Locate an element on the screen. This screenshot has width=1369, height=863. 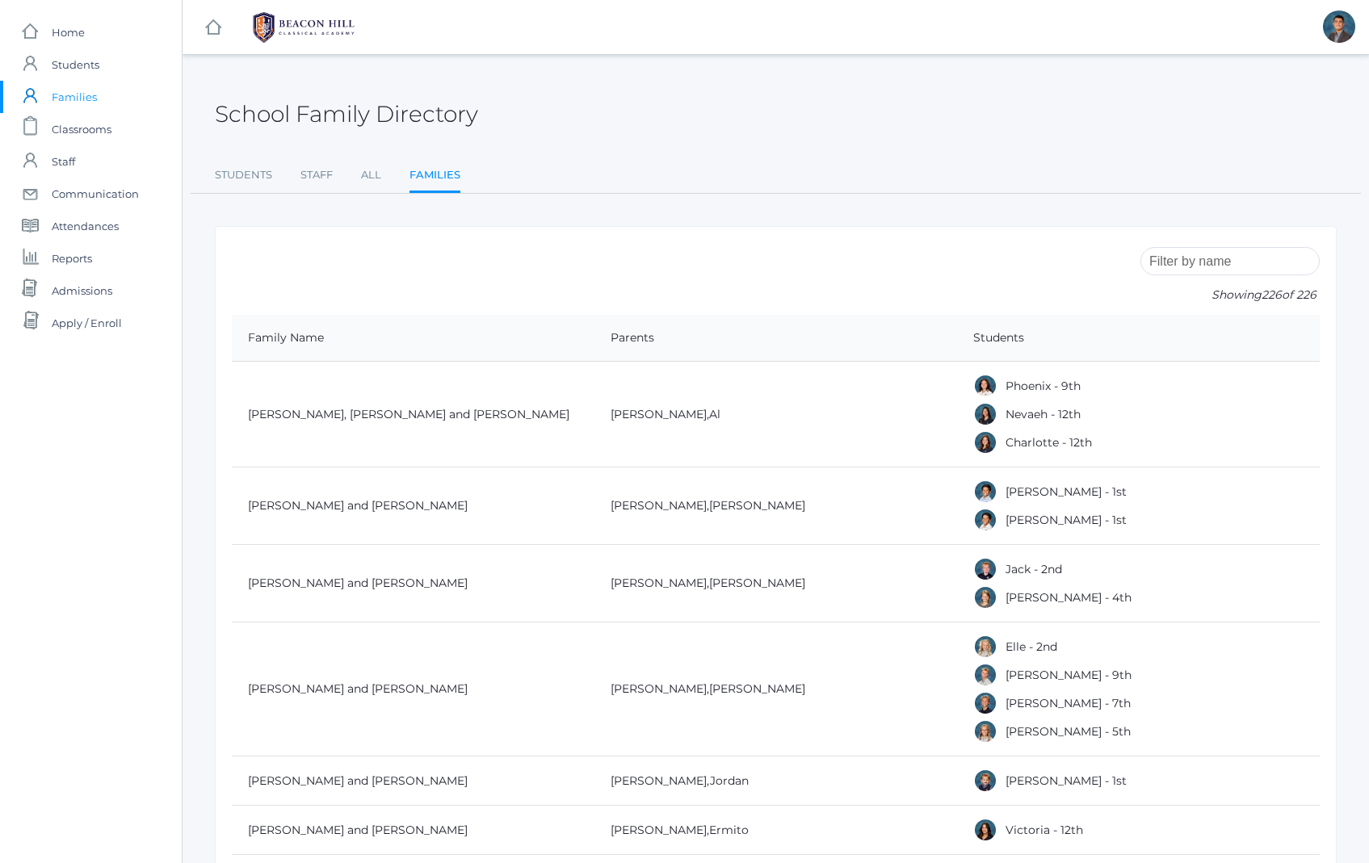
img: BHCALogos-05-308ed15e86a5a0abce9b8dd61676a3503ac9727e845dece92d48e8588c001991.png is located at coordinates (304, 27).